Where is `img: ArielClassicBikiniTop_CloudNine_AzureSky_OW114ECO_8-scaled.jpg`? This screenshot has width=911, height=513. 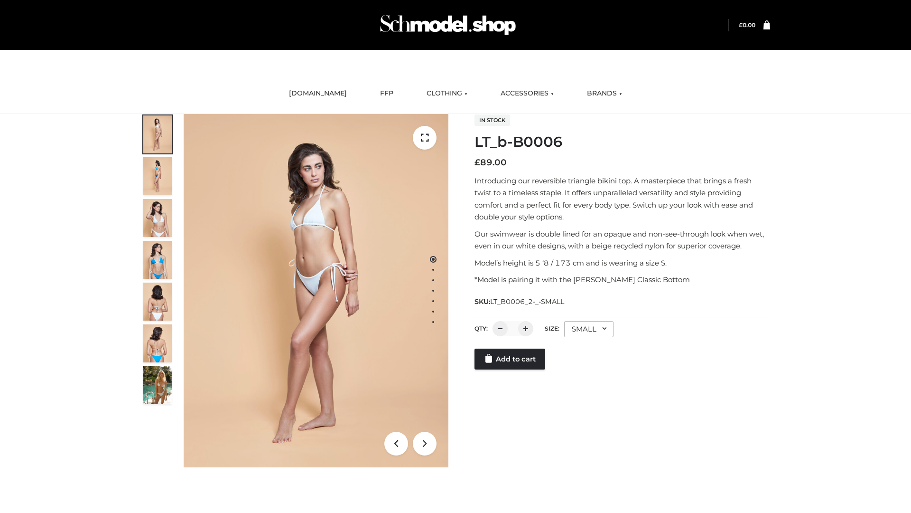 img: ArielClassicBikiniTop_CloudNine_AzureSky_OW114ECO_8-scaled.jpg is located at coordinates (158, 343).